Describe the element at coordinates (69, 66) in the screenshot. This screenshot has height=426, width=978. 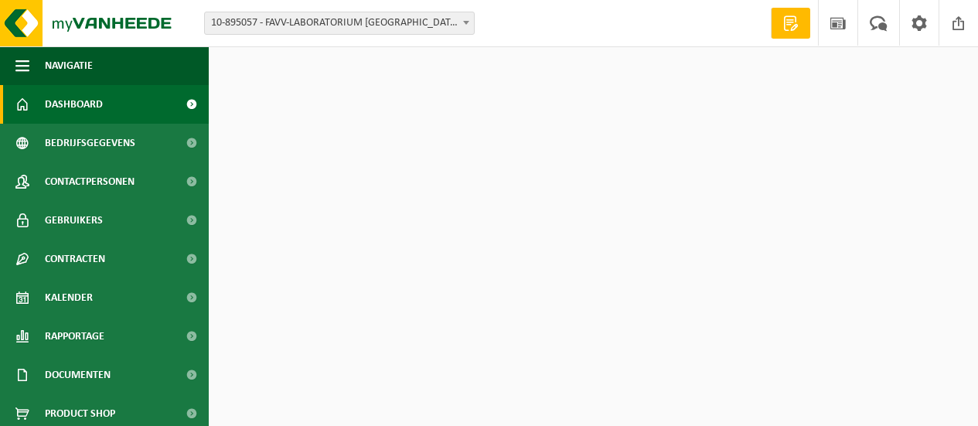
I see `span: Navigatie` at that location.